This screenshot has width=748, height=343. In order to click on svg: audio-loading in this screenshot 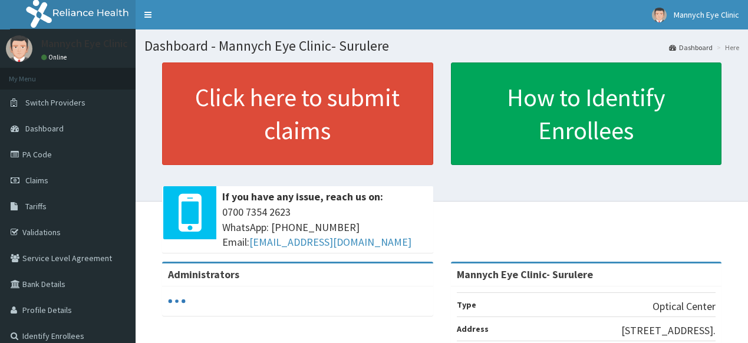, I will do `click(177, 301)`.